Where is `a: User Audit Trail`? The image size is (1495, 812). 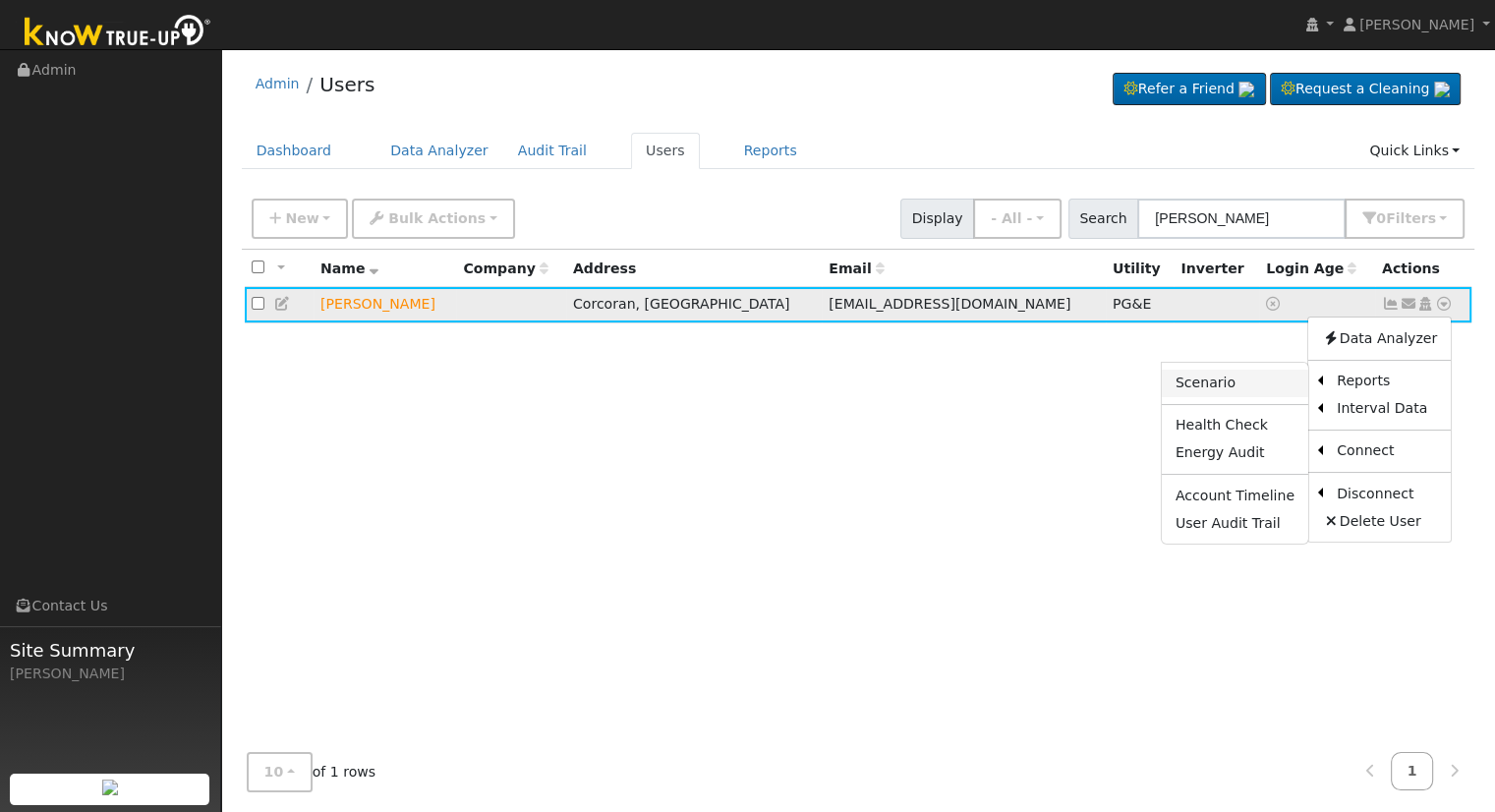
a: User Audit Trail is located at coordinates (1234, 523).